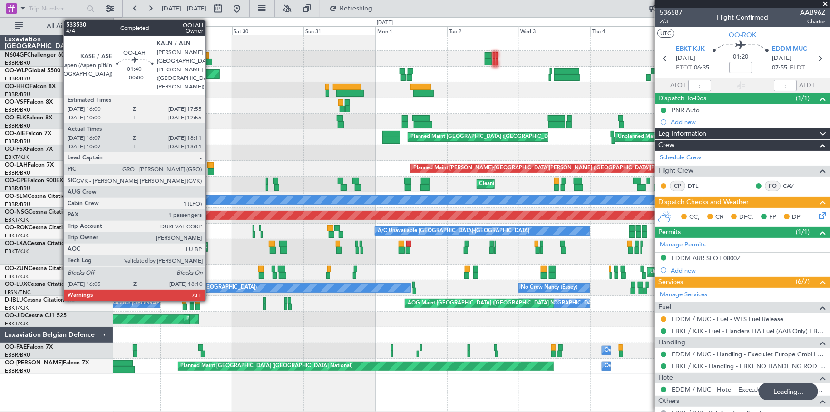 This screenshot has width=830, height=412. I want to click on a: OO-FSXFalcon 7X, so click(29, 149).